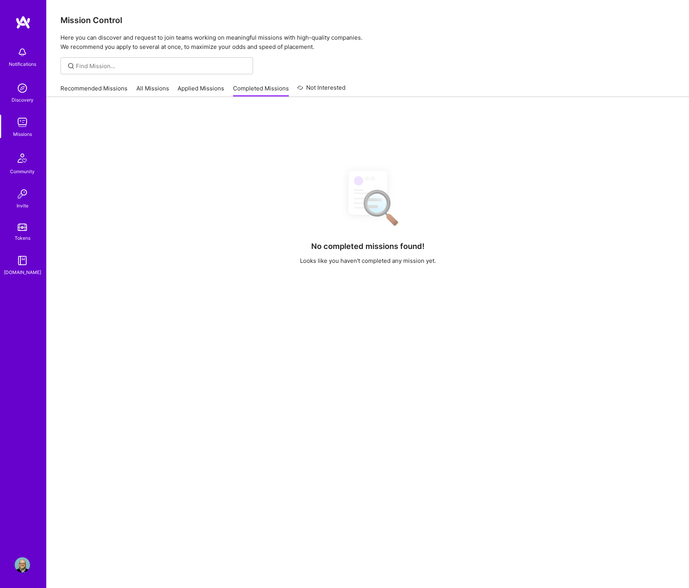 The width and height of the screenshot is (689, 588). Describe the element at coordinates (261, 91) in the screenshot. I see `a: Completed Missions` at that location.